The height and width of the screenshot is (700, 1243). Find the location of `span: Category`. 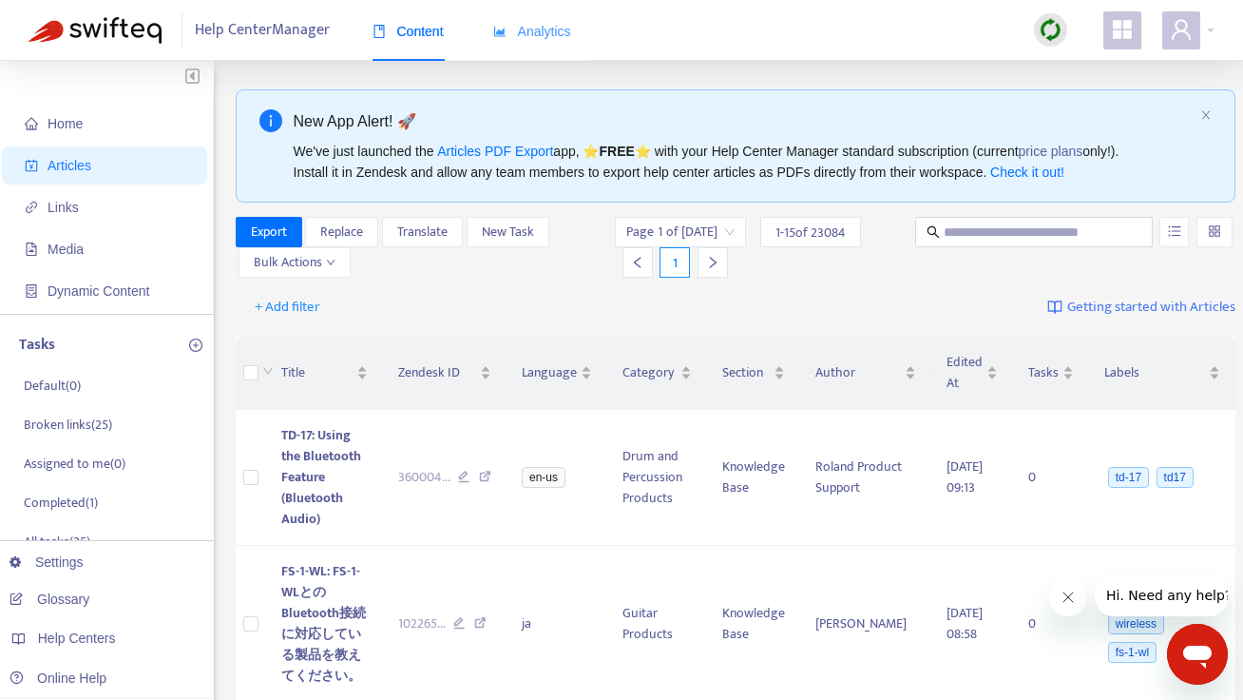

span: Category is located at coordinates (649, 373).